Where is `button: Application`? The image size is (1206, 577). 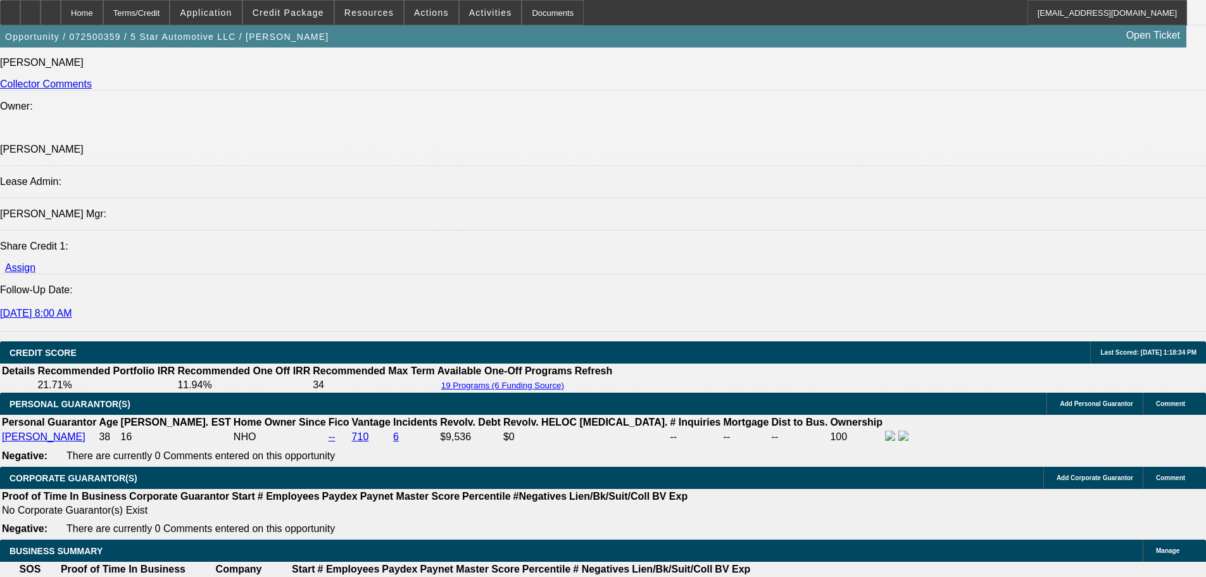
button: Application is located at coordinates (206, 13).